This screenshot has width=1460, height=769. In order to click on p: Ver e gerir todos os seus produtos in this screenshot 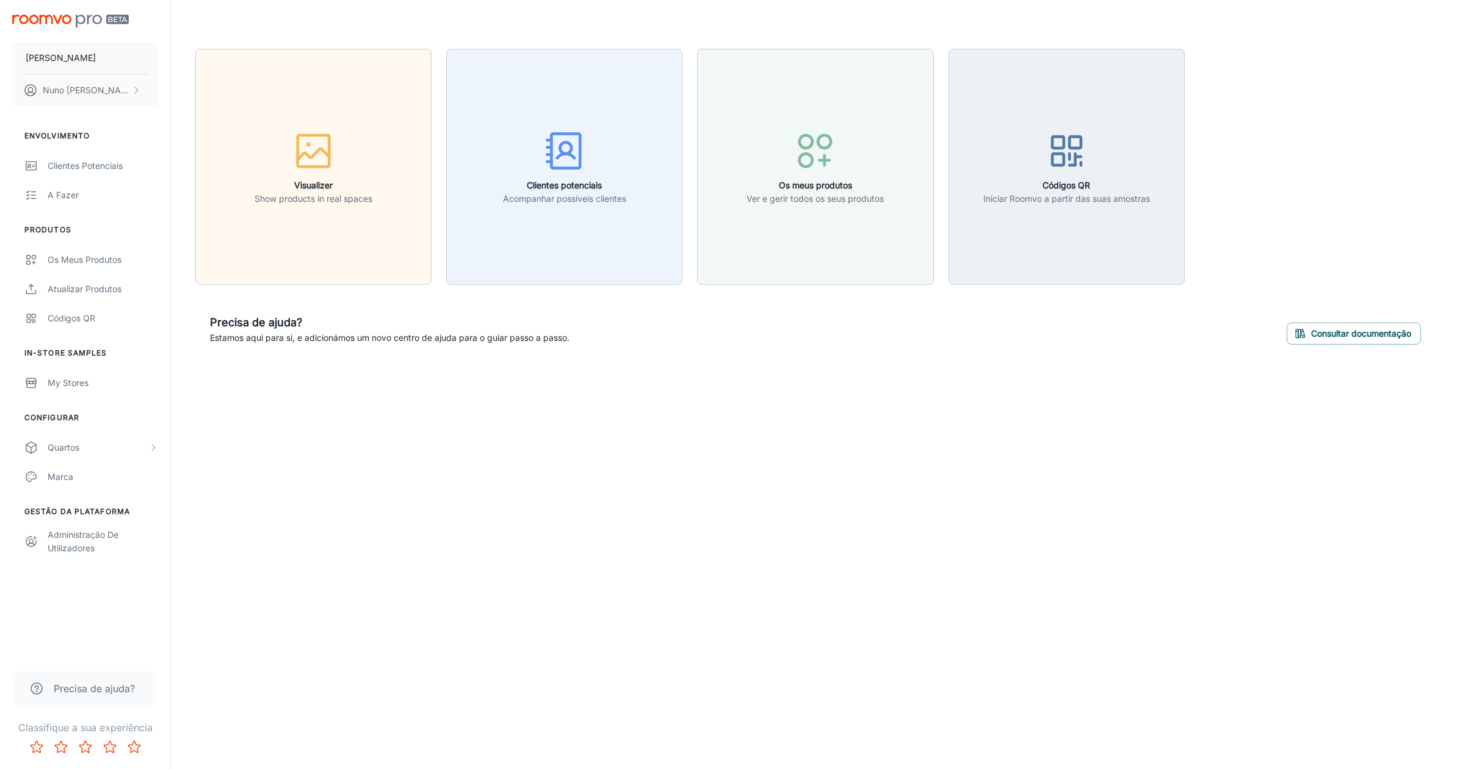, I will do `click(815, 199)`.